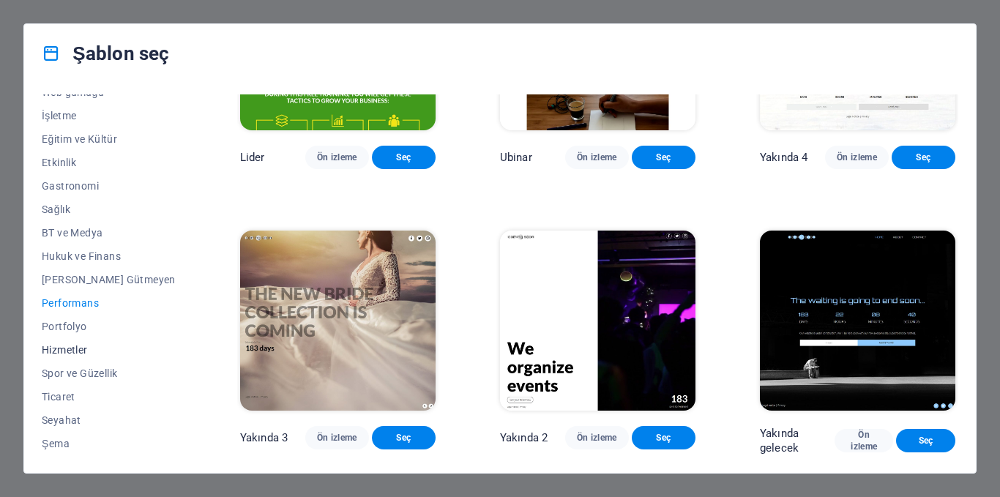  I want to click on button: Seyahat, so click(108, 420).